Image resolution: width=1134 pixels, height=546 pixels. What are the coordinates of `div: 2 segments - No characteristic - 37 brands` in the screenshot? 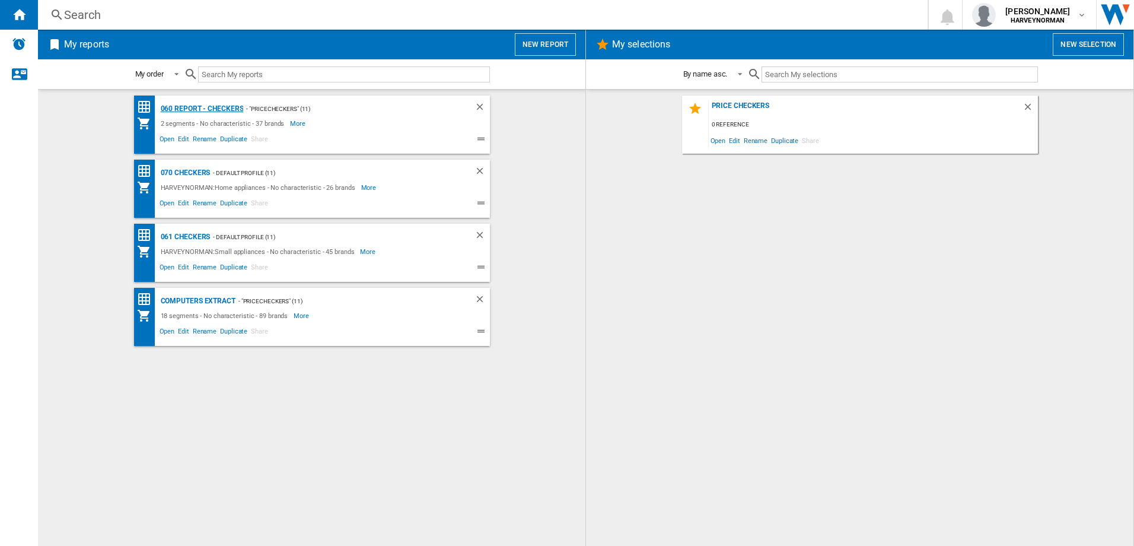 It's located at (224, 123).